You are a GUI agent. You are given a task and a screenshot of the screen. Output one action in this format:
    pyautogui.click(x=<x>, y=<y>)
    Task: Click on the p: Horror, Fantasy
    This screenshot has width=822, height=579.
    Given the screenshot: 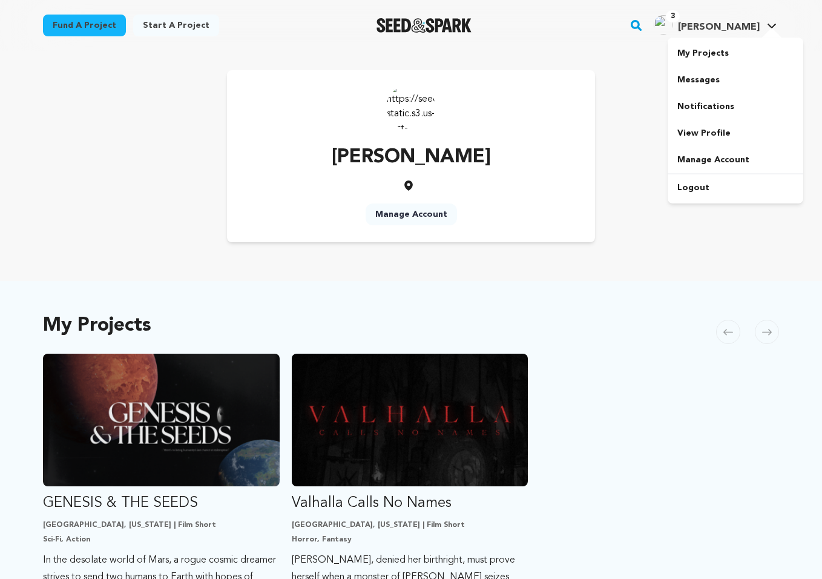 What is the action you would take?
    pyautogui.click(x=410, y=540)
    